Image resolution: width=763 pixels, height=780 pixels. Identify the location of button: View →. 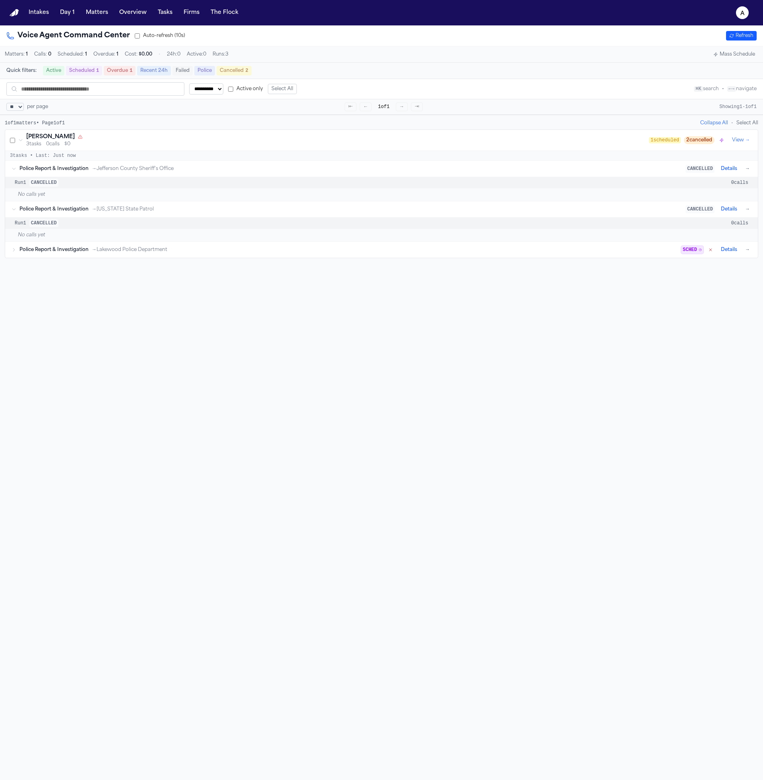
(740, 140).